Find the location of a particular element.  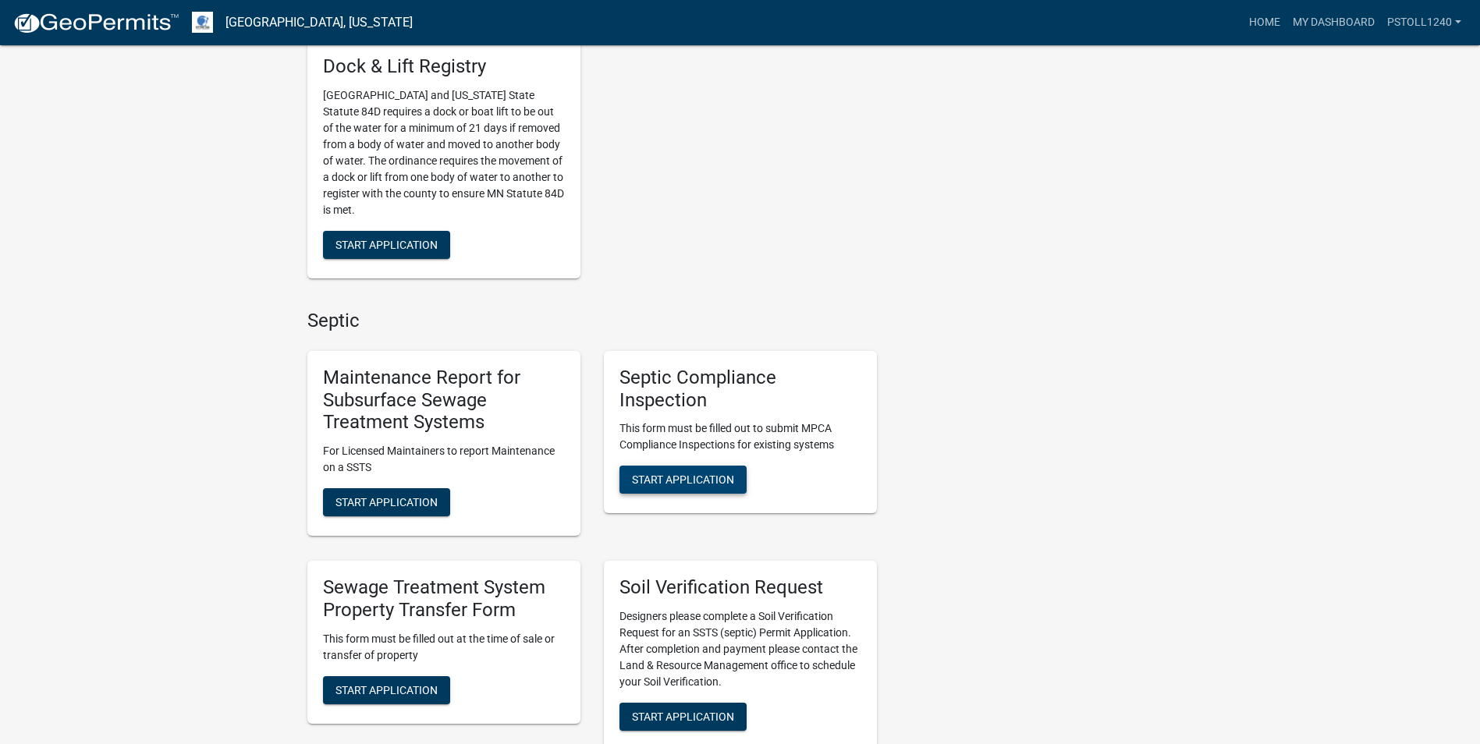

p: This form must be filled out to submit MPCA Compliance Inspections for existing systems is located at coordinates (740, 437).